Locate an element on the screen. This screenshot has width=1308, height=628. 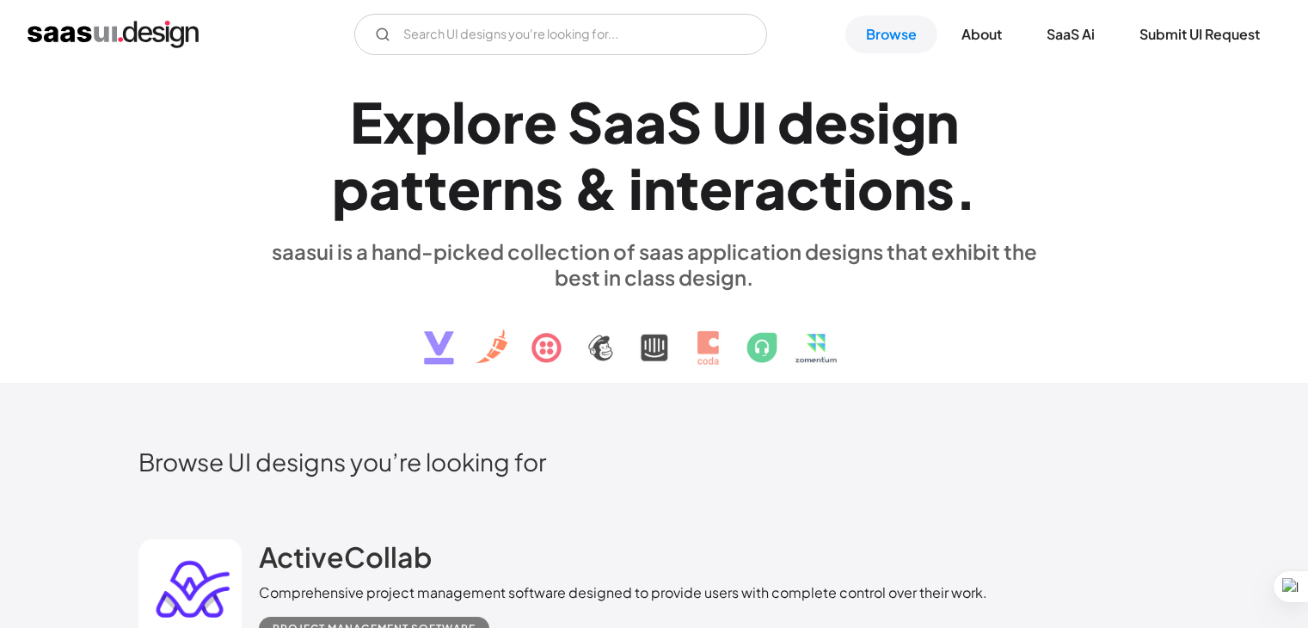
h1: Explore SaaS UI design patterns & interactions. is located at coordinates (654, 155).